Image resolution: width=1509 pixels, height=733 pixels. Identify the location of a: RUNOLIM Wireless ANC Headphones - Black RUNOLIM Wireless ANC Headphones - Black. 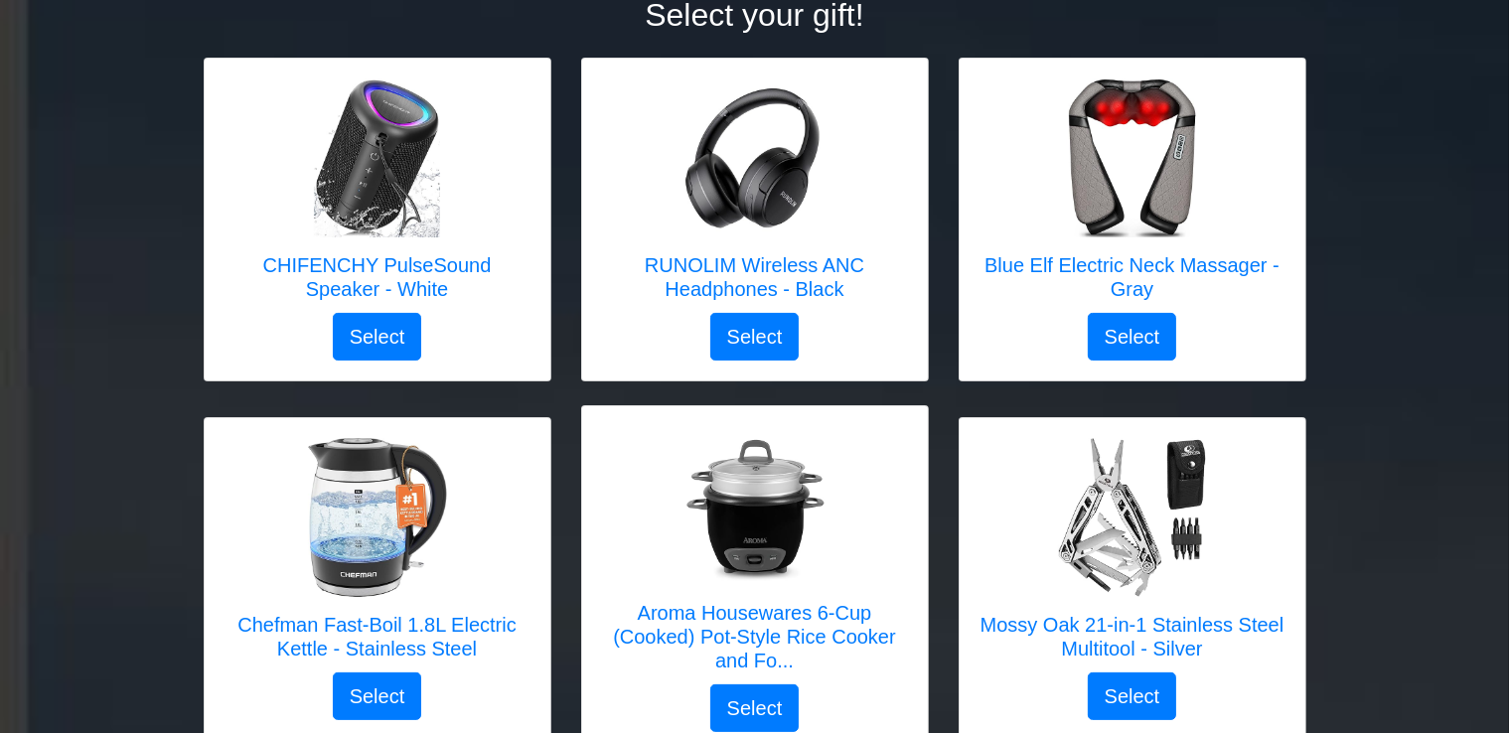
(755, 196).